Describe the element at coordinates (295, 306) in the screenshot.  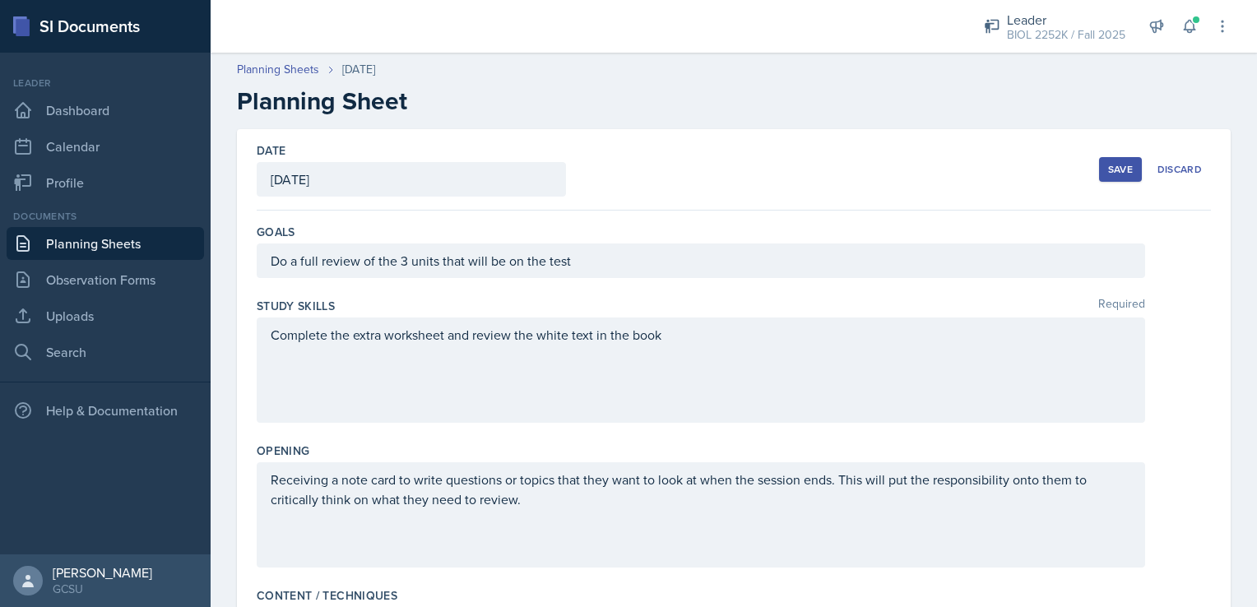
I see `label: Study Skills` at that location.